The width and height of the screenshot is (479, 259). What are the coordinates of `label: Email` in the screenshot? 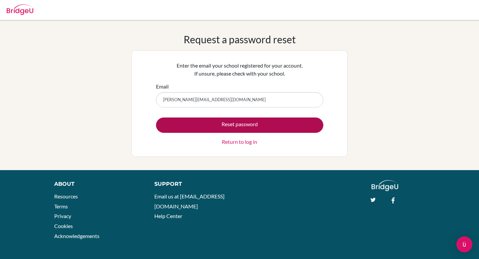 It's located at (162, 86).